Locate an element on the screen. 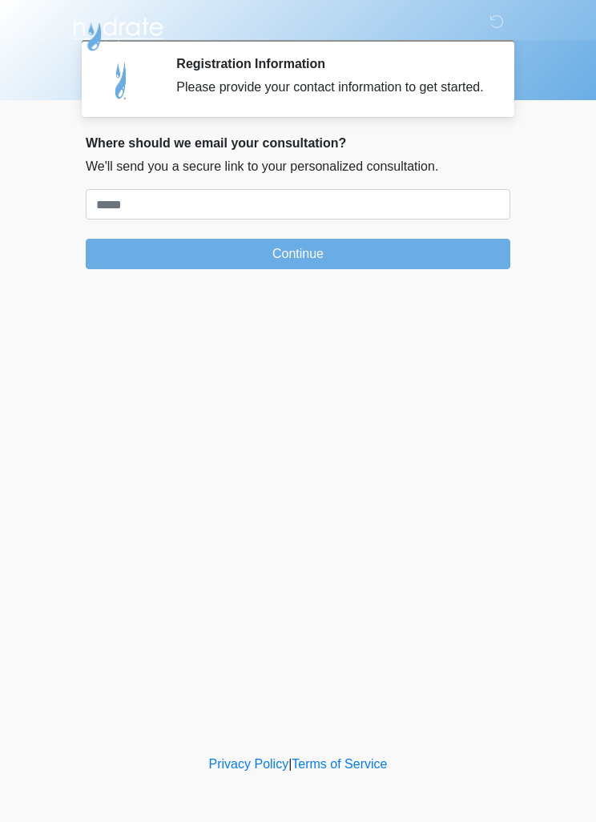  a: Privacy Policy is located at coordinates (249, 763).